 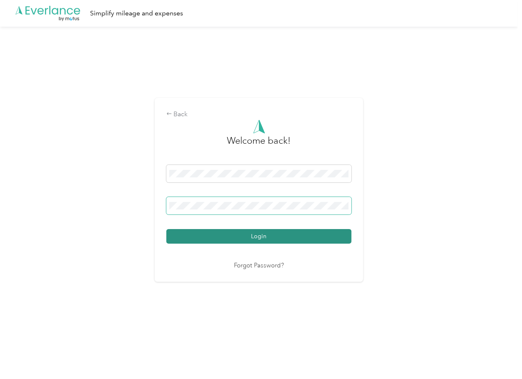 I want to click on div: Simplify mileage and expenses, so click(x=136, y=13).